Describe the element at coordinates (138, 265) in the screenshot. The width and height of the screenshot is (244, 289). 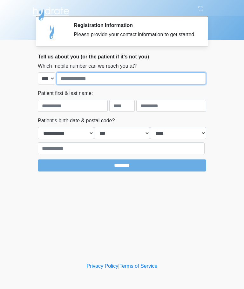
I see `a: Terms of Service` at that location.